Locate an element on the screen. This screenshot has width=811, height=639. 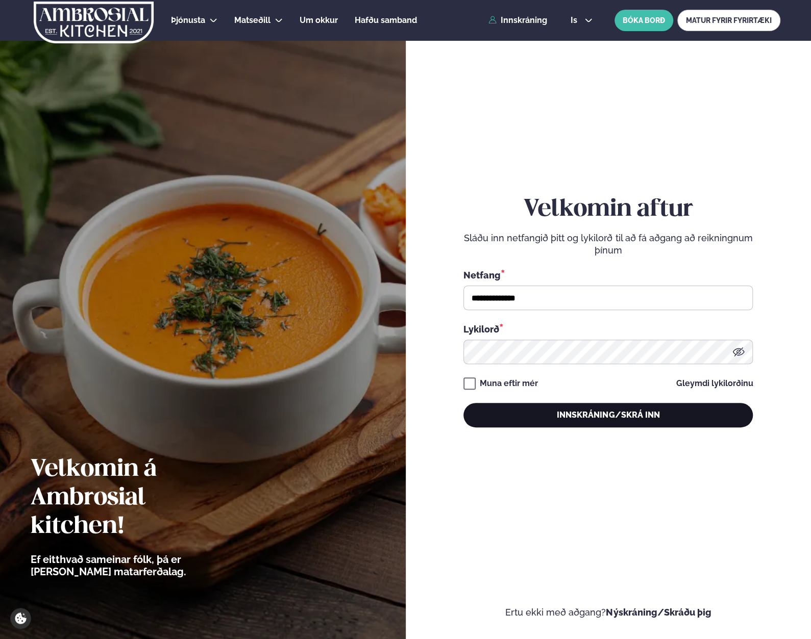
a: Cookie settings is located at coordinates (20, 618).